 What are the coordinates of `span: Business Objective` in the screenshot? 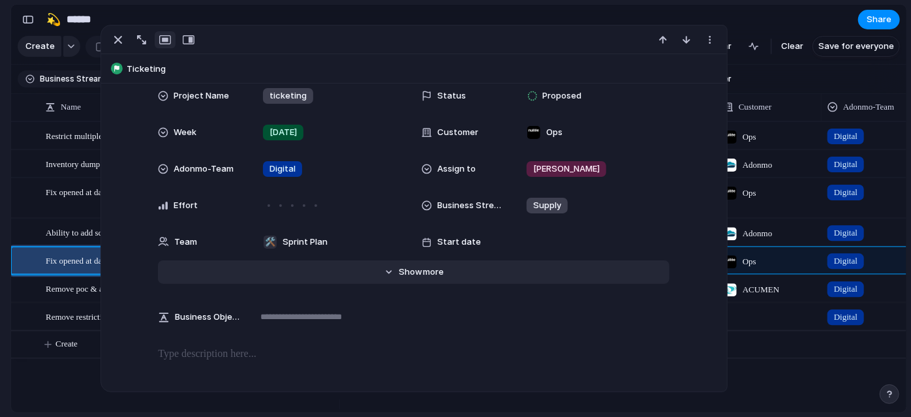 It's located at (208, 317).